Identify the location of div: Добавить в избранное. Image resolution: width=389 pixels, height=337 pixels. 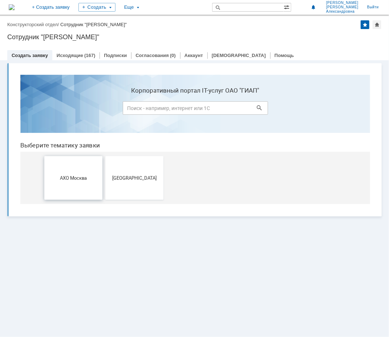
(365, 25).